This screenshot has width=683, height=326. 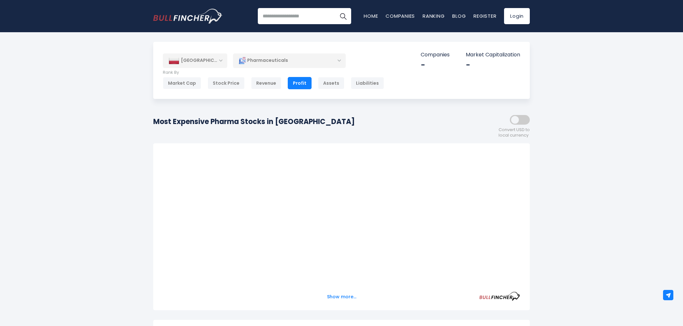 What do you see at coordinates (188, 16) in the screenshot?
I see `img: Bullfincher logo` at bounding box center [188, 16].